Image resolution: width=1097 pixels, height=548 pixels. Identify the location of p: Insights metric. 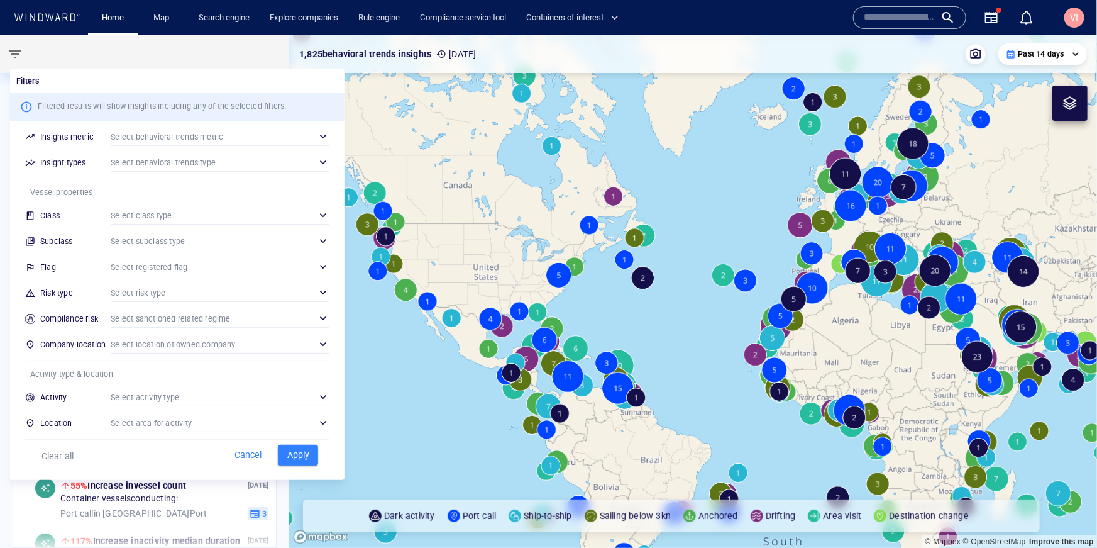
(73, 137).